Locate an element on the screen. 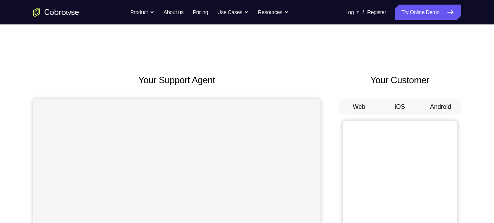 The width and height of the screenshot is (494, 223). button: Use Cases is located at coordinates (233, 12).